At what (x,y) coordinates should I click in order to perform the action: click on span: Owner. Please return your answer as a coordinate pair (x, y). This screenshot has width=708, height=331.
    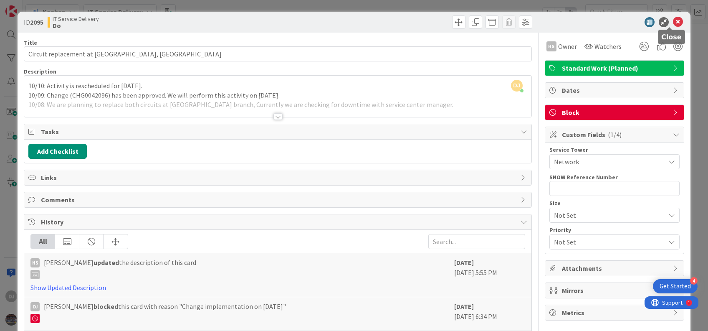
    Looking at the image, I should click on (568, 46).